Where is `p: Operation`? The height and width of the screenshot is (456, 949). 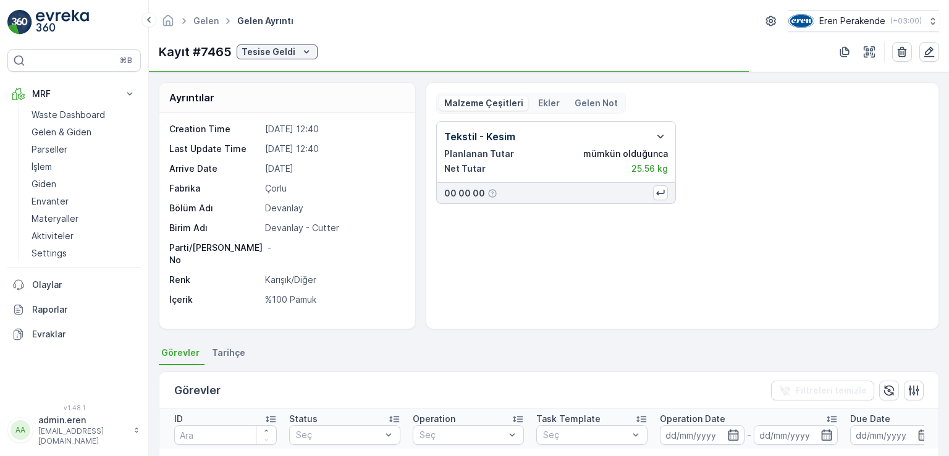
p: Operation is located at coordinates (434, 419).